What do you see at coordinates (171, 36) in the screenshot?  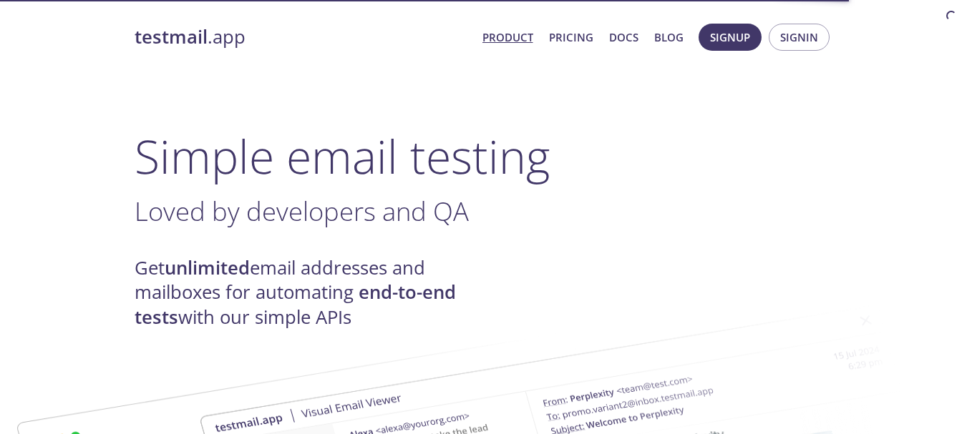 I see `strong: testmail` at bounding box center [171, 36].